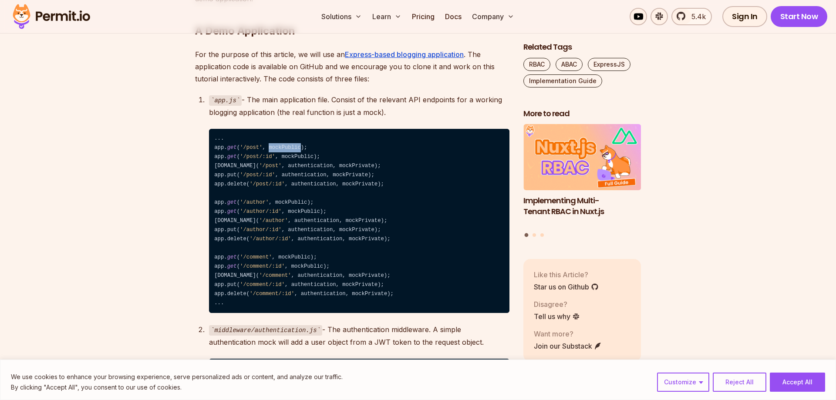  What do you see at coordinates (569, 64) in the screenshot?
I see `a: ABAC` at bounding box center [569, 64].